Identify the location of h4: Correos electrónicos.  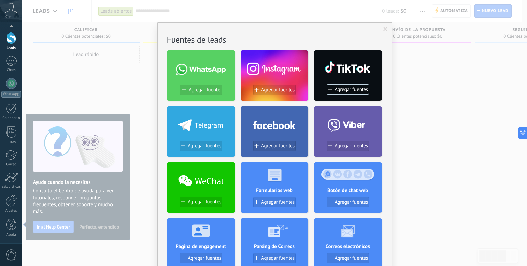
(348, 246).